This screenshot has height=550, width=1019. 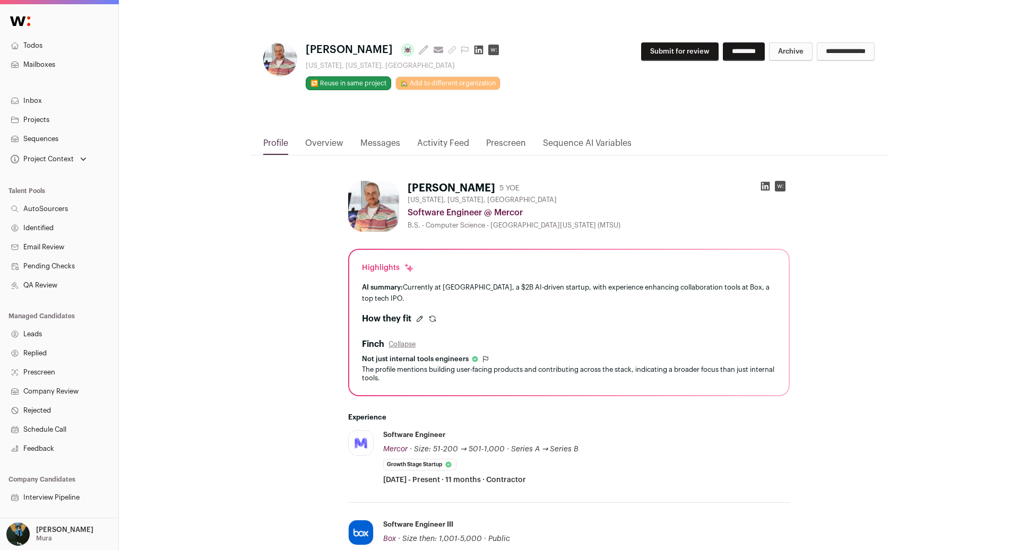 What do you see at coordinates (587, 146) in the screenshot?
I see `a: Sequence AI Variables` at bounding box center [587, 146].